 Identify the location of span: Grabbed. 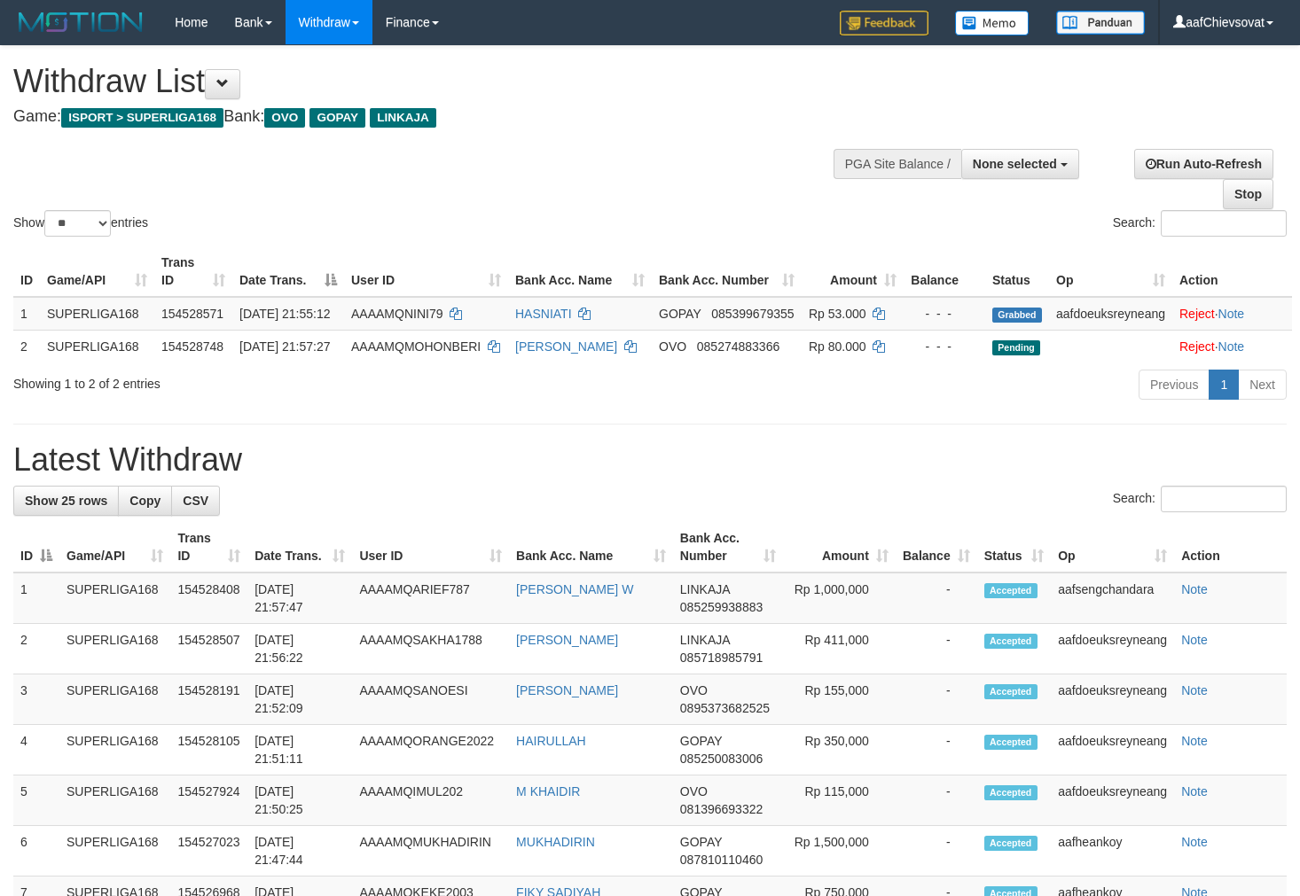
(1017, 315).